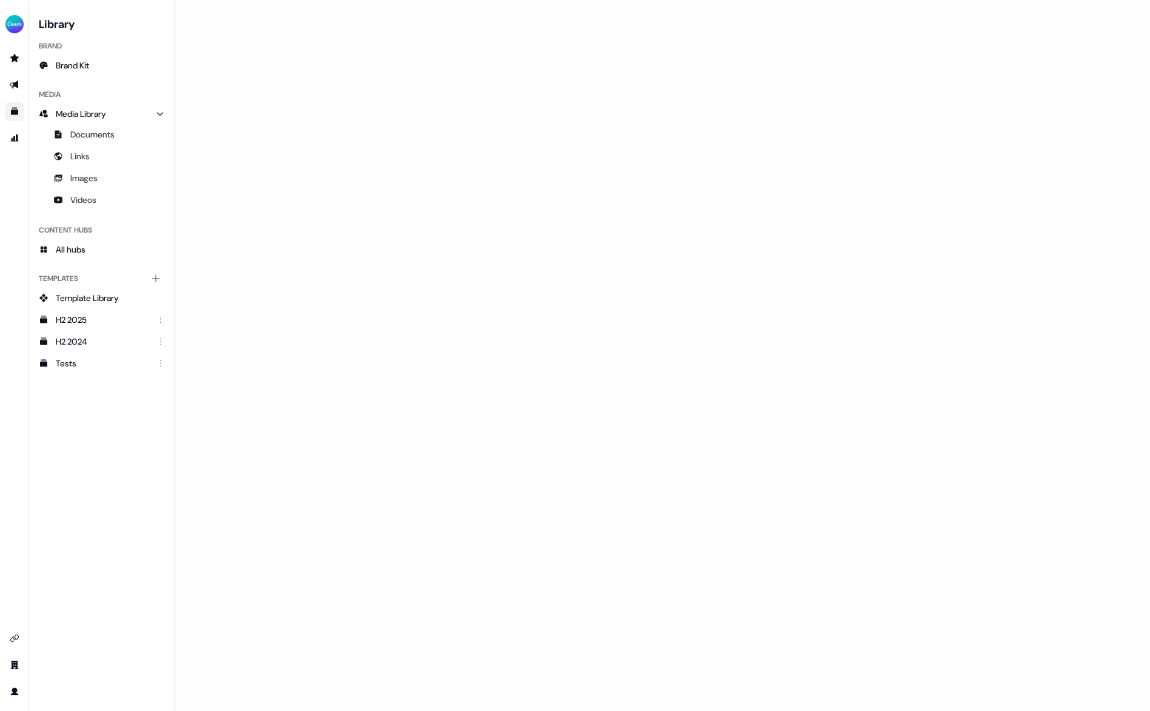  Describe the element at coordinates (102, 364) in the screenshot. I see `div: Tests` at that location.